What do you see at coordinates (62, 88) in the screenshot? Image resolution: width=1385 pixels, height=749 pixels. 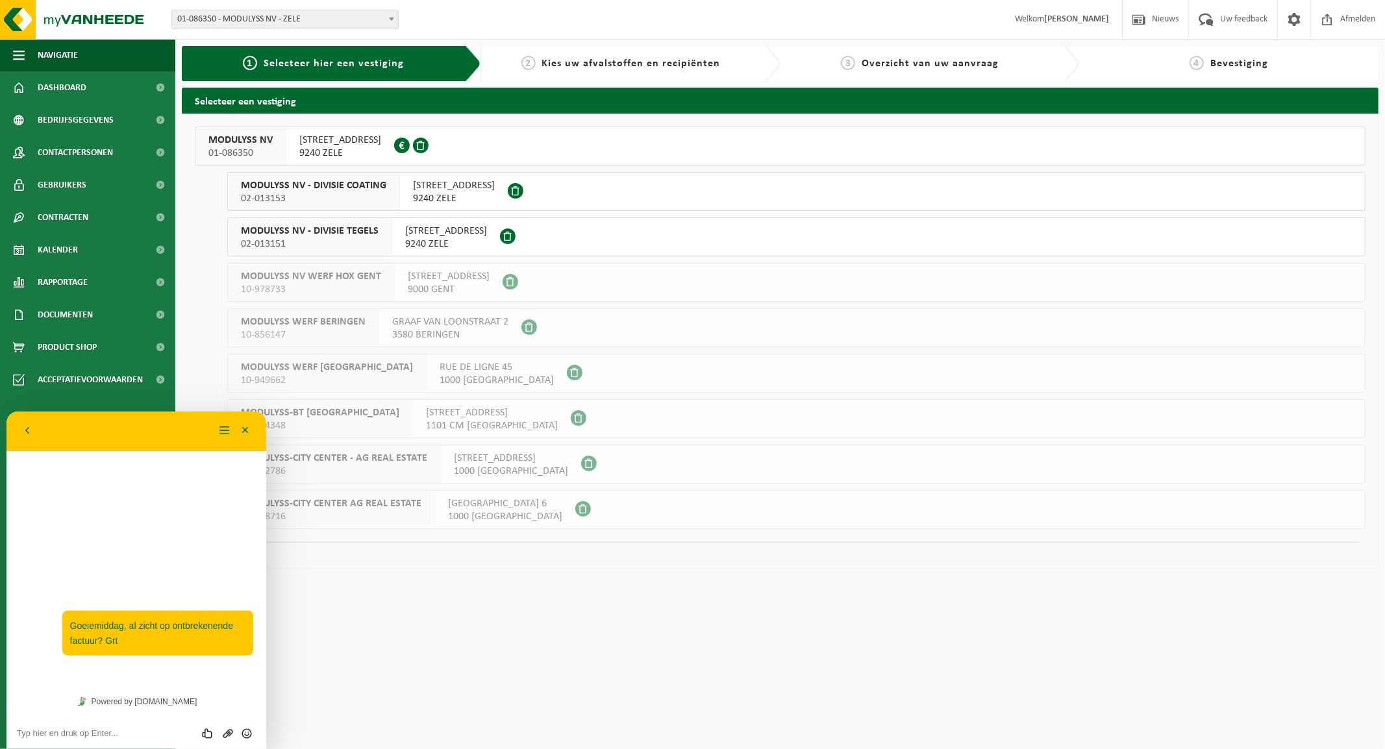 I see `span: Dashboard` at bounding box center [62, 88].